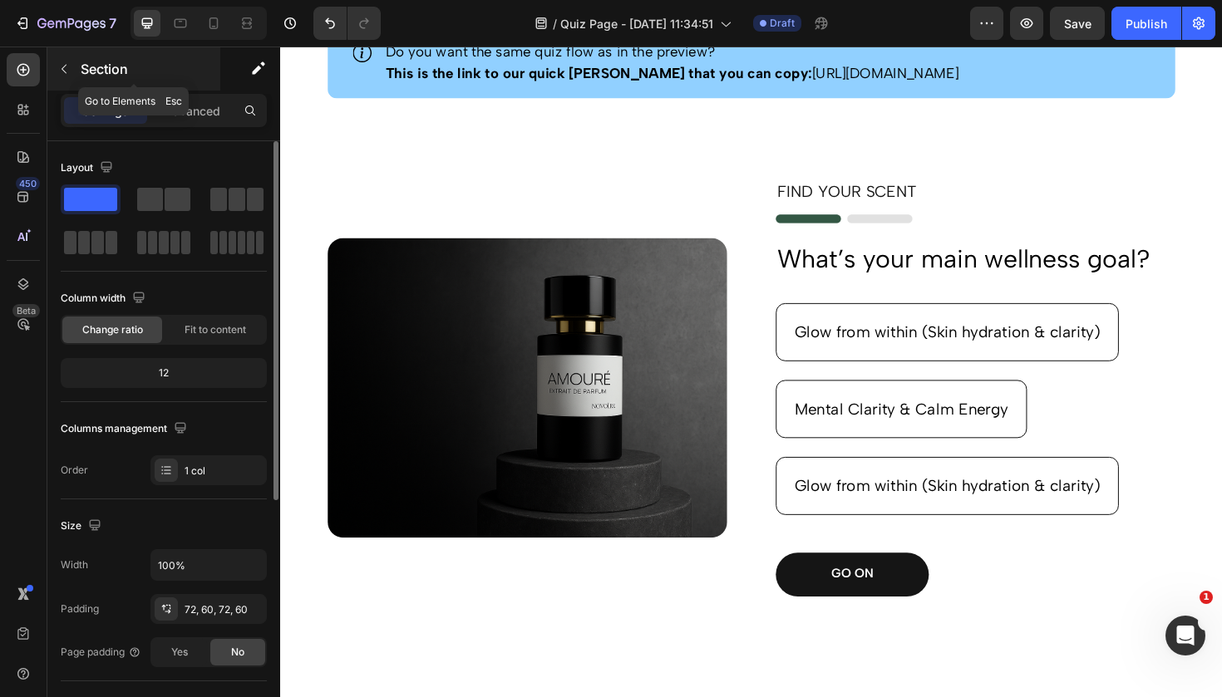 The height and width of the screenshot is (697, 1222). I want to click on button: <p>GO ON</p>, so click(605, 559).